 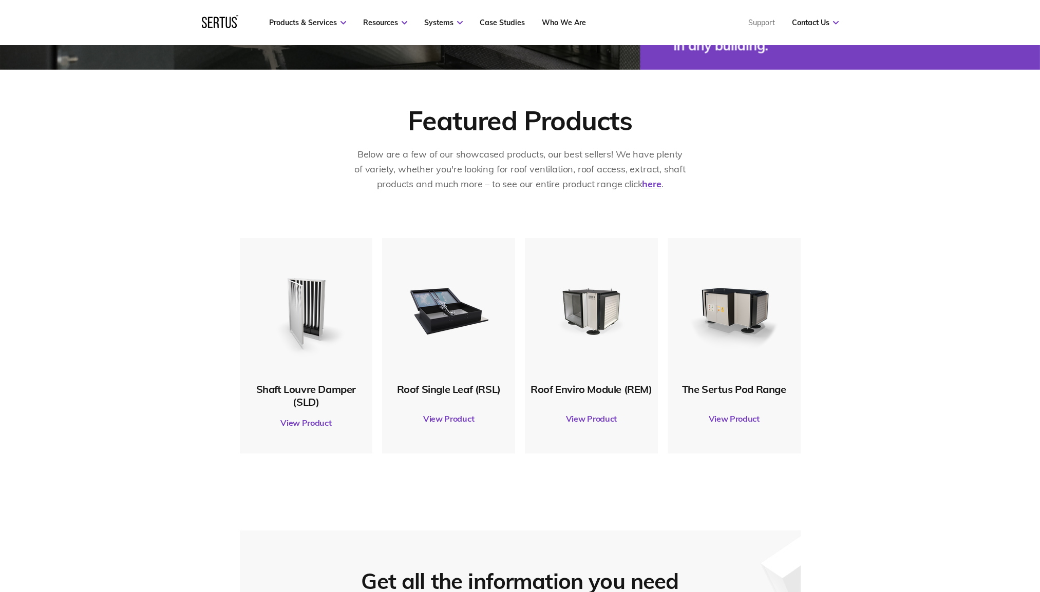 What do you see at coordinates (564, 23) in the screenshot?
I see `a: Who We Are` at bounding box center [564, 23].